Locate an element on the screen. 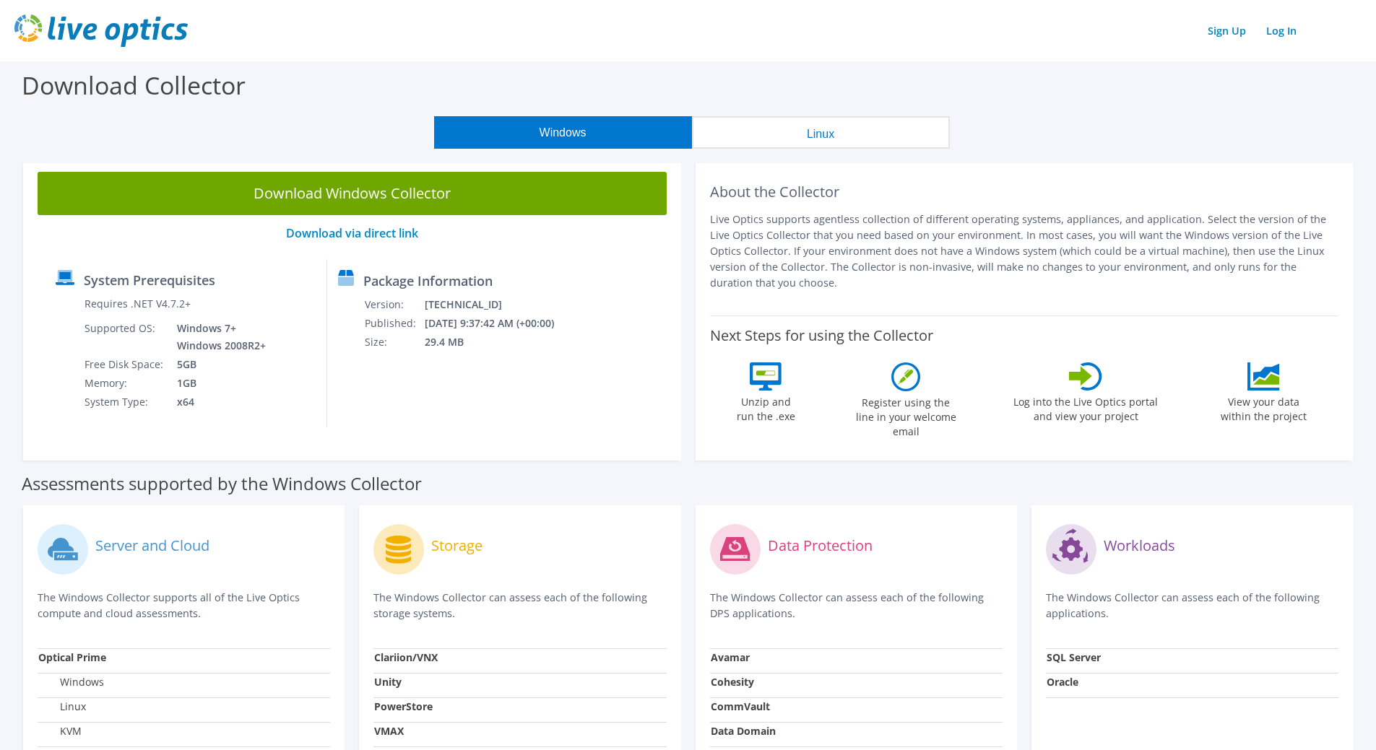 The height and width of the screenshot is (750, 1376). a: Log In is located at coordinates (1281, 30).